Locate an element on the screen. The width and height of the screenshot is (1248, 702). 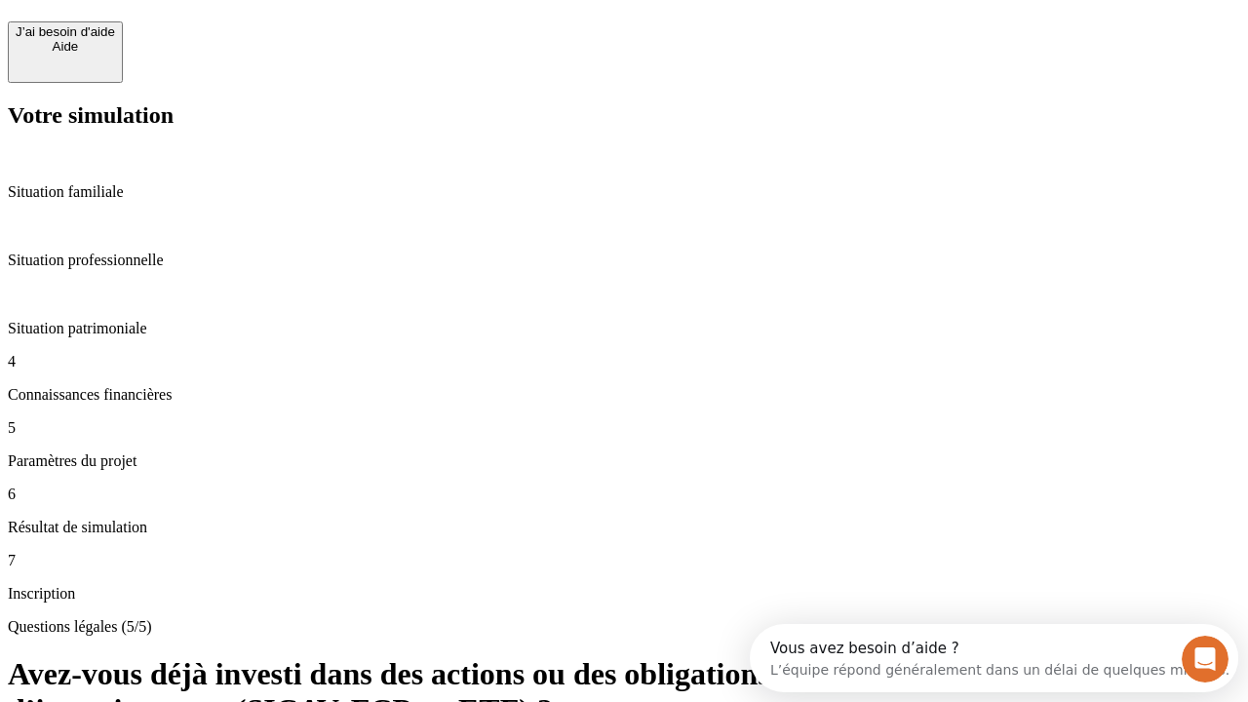
button: J’ai besoin d'aideAide is located at coordinates (65, 52).